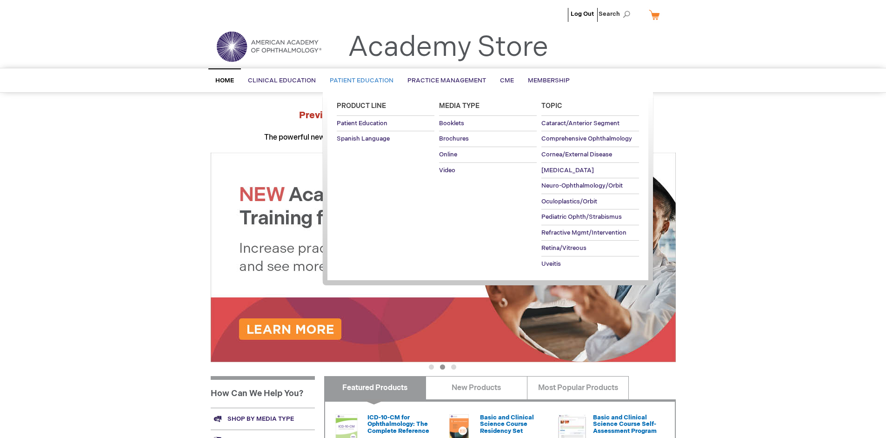 The height and width of the screenshot is (438, 886). Describe the element at coordinates (454, 139) in the screenshot. I see `span: Brochures` at that location.